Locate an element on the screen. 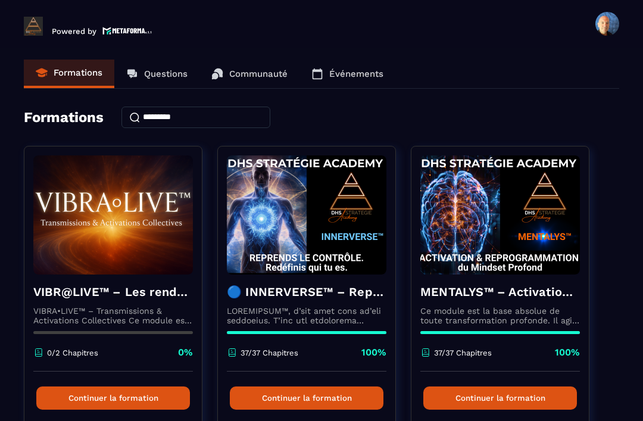 This screenshot has width=643, height=421. img: logo-branding is located at coordinates (33, 26).